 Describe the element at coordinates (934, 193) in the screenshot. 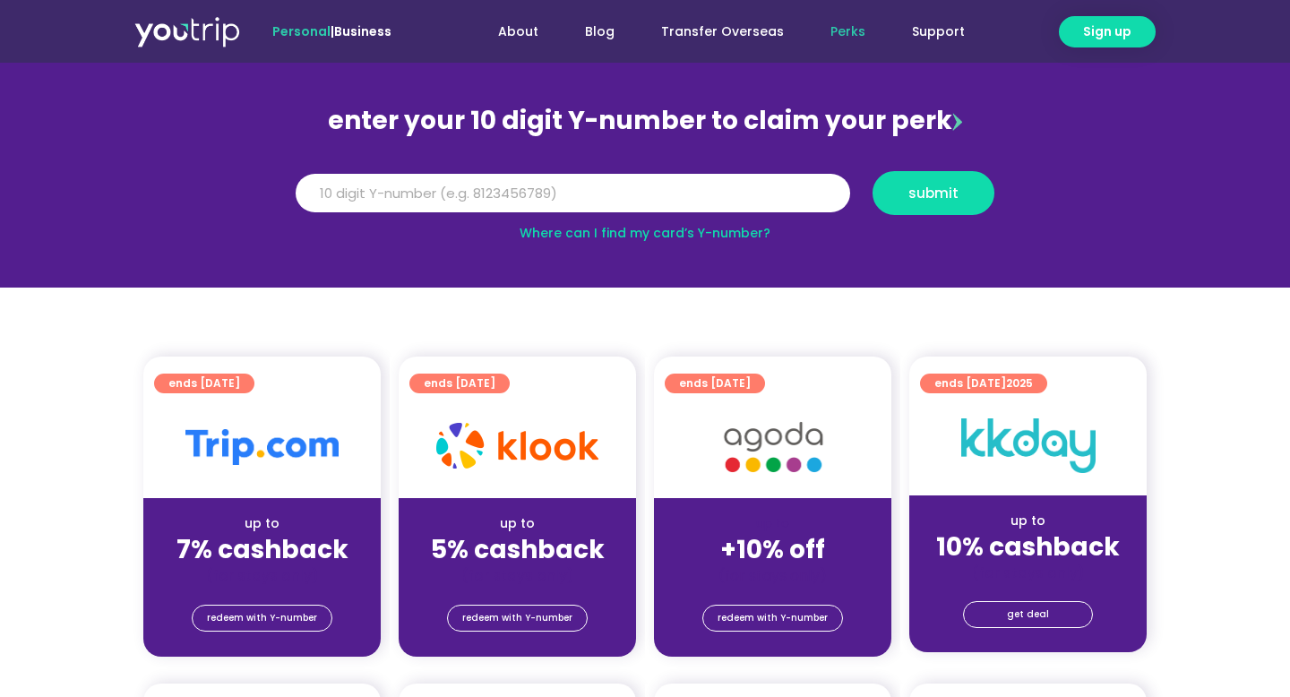

I see `button: submit` at that location.